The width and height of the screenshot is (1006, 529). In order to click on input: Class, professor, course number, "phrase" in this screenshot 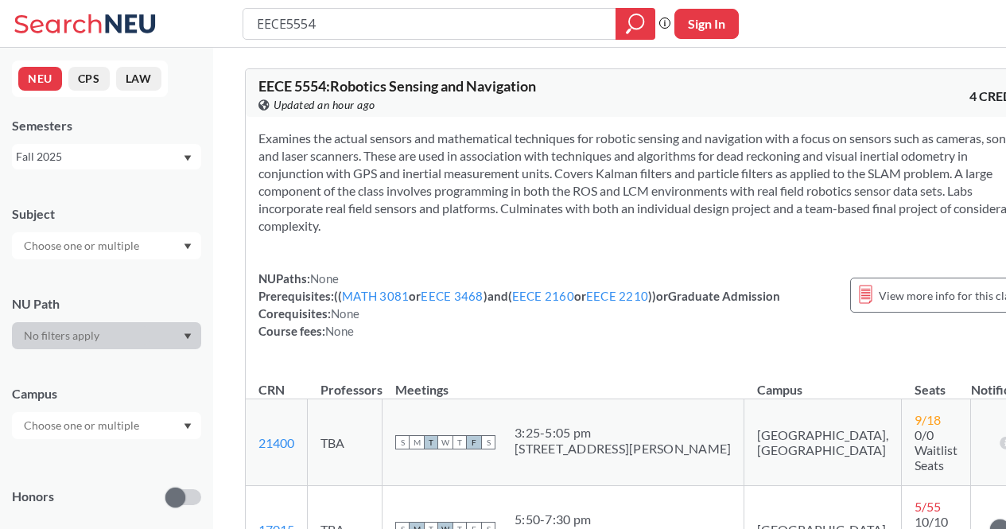, I will do `click(430, 24)`.